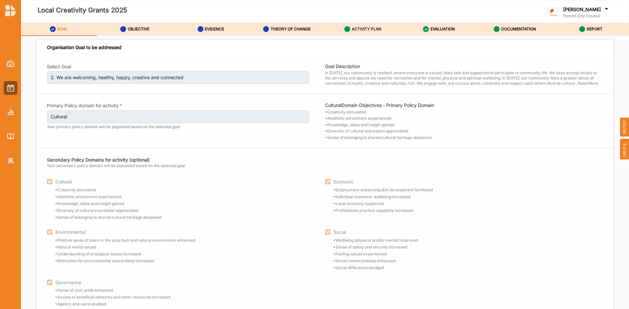  What do you see at coordinates (10, 64) in the screenshot?
I see `img: Dashboard` at bounding box center [10, 64].